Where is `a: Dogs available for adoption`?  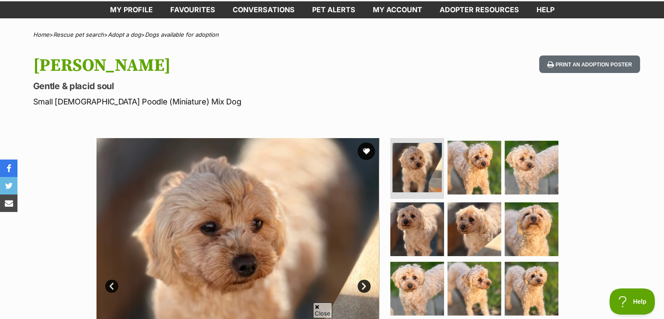 a: Dogs available for adoption is located at coordinates (182, 34).